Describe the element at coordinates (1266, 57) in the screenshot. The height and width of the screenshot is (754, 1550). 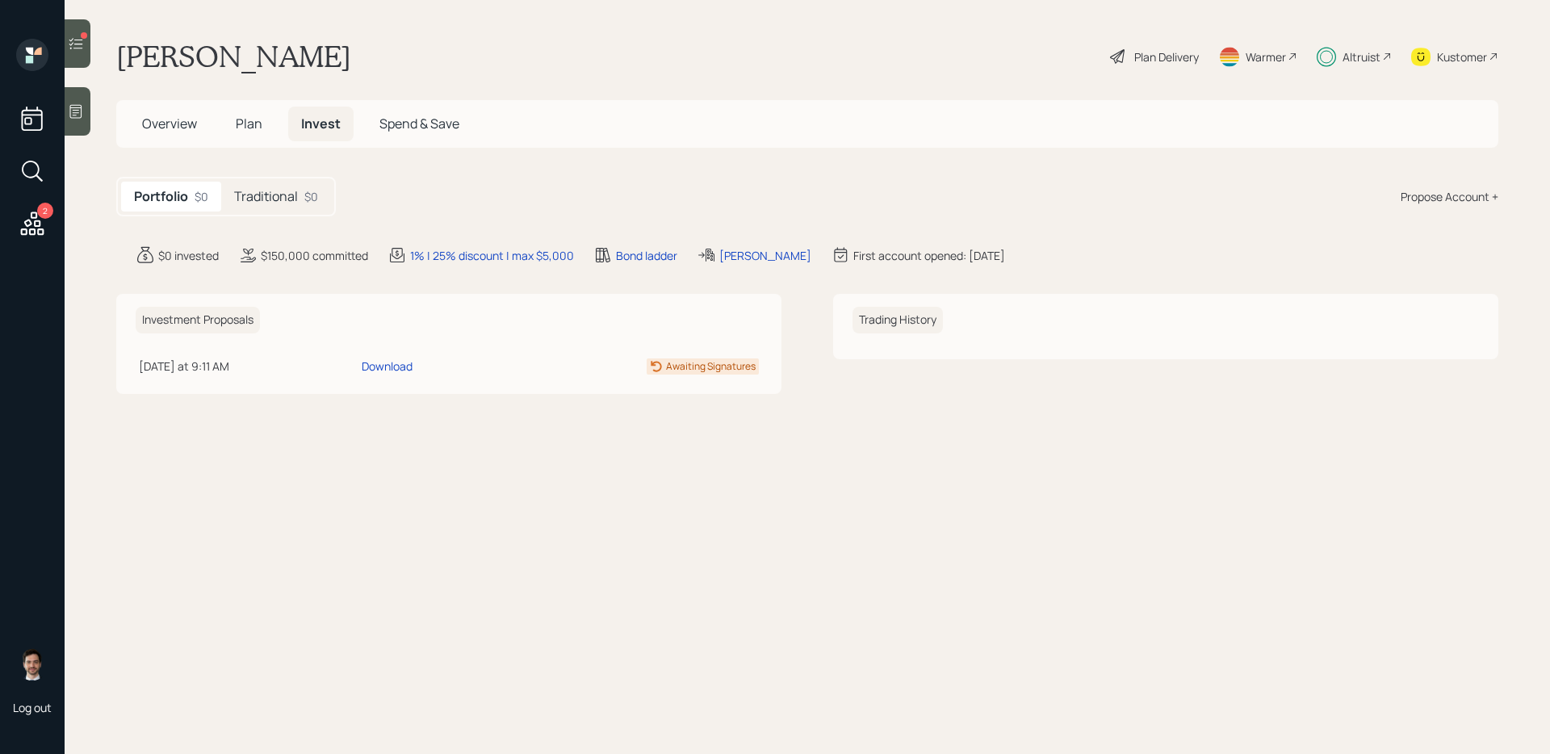
I see `div: Warmer` at that location.